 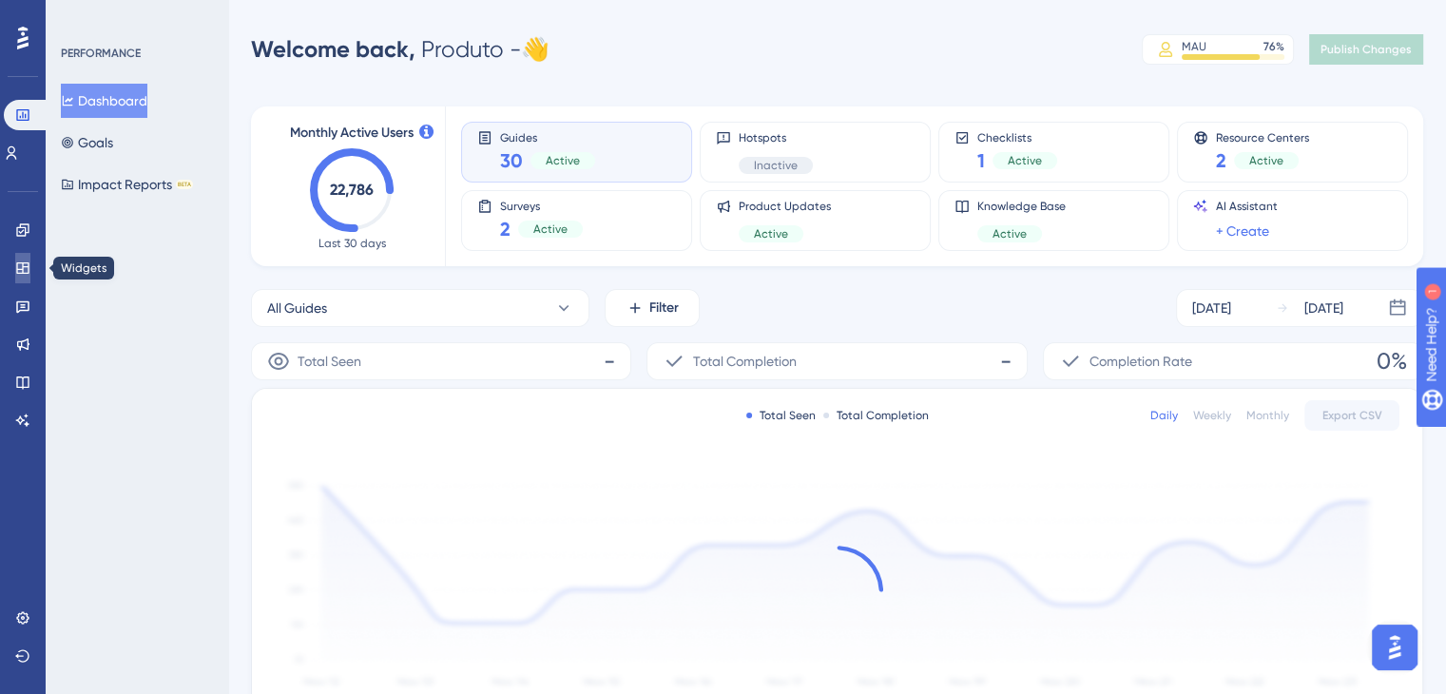 What do you see at coordinates (776, 138) in the screenshot?
I see `span: Hotspots` at bounding box center [776, 138].